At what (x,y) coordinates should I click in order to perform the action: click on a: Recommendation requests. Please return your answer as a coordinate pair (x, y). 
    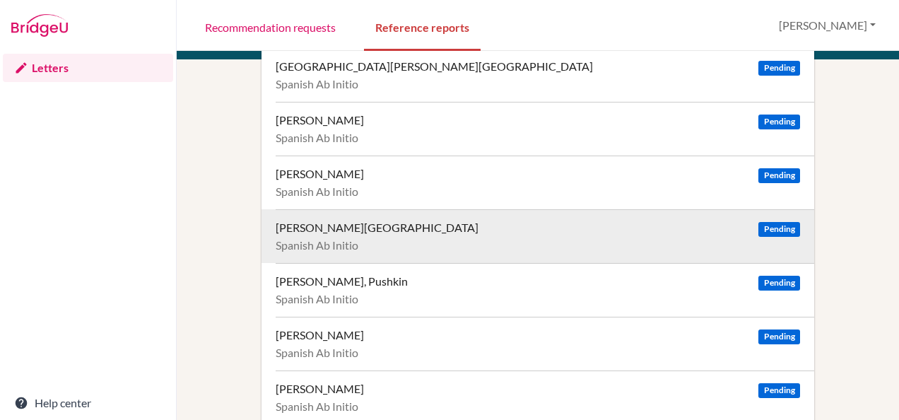
    Looking at the image, I should click on (270, 26).